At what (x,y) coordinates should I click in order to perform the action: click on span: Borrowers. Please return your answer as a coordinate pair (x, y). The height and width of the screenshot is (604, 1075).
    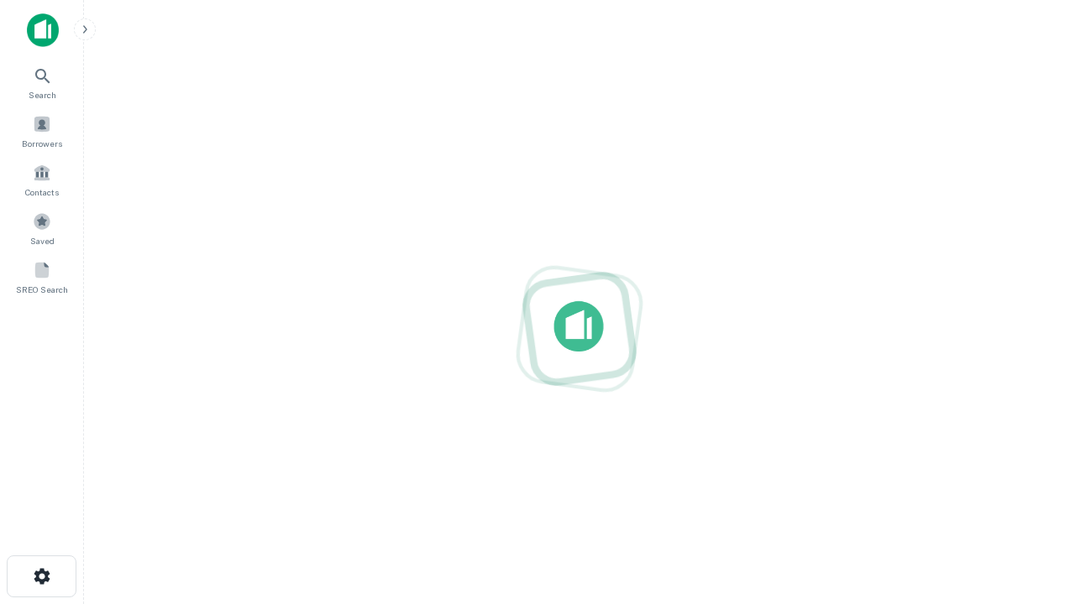
    Looking at the image, I should click on (42, 144).